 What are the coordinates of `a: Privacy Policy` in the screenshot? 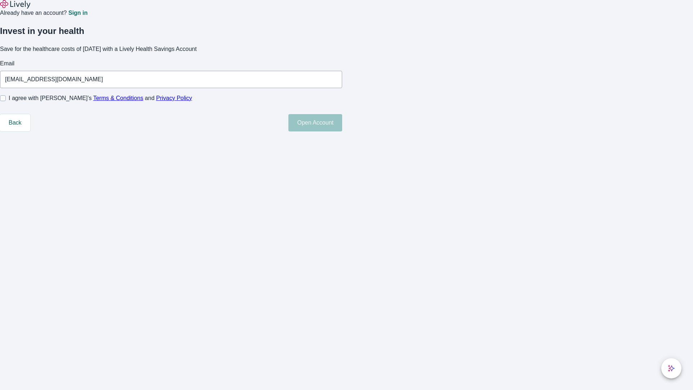 It's located at (174, 98).